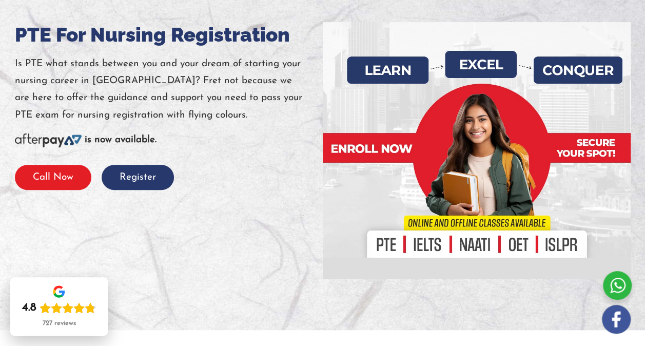  I want to click on div: 4.8, so click(29, 308).